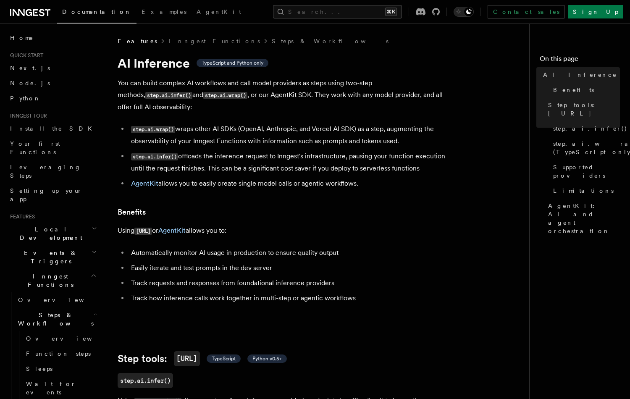 The height and width of the screenshot is (399, 630). I want to click on a: Home, so click(52, 38).